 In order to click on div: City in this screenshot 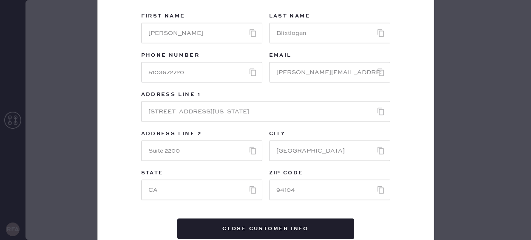, I will do `click(330, 134)`.